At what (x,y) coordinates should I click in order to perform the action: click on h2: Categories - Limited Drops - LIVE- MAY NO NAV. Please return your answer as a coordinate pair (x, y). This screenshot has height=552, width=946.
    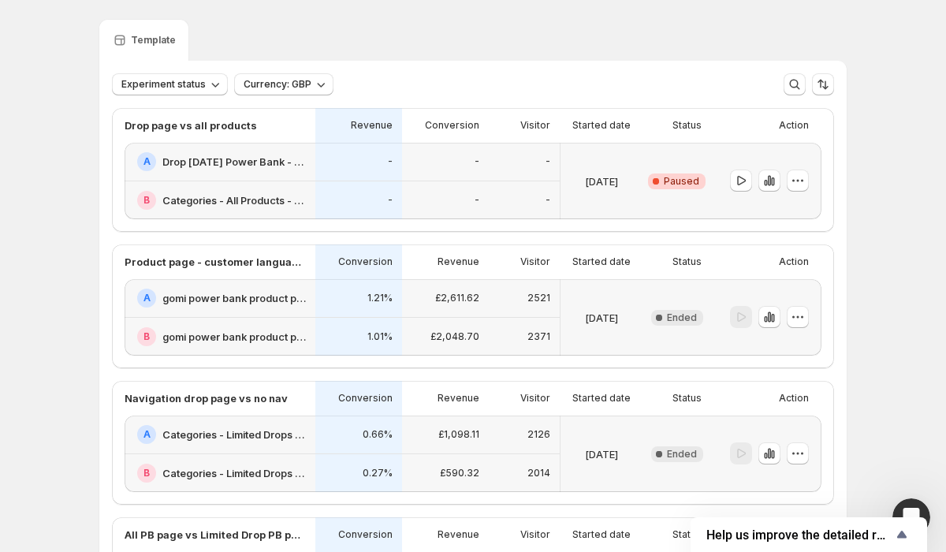
    Looking at the image, I should click on (234, 434).